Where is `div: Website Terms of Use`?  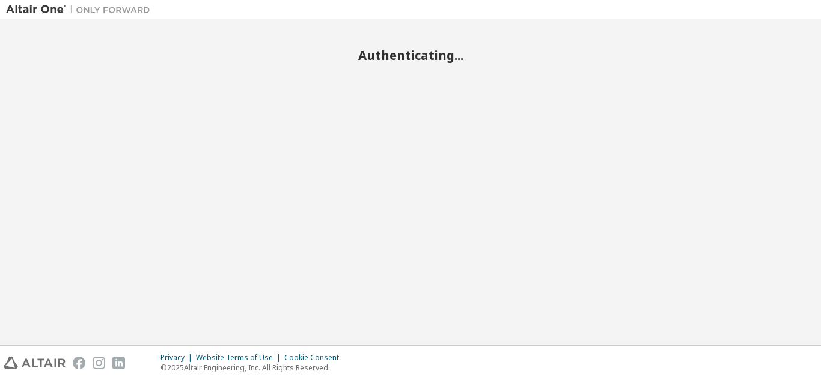
div: Website Terms of Use is located at coordinates (240, 358).